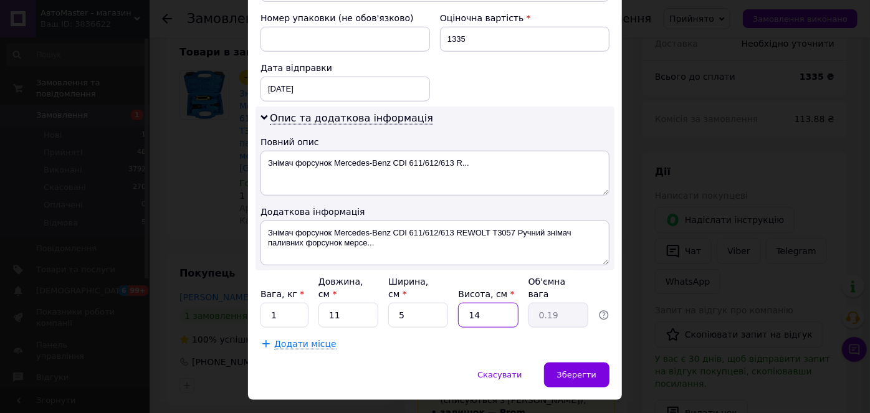 The image size is (870, 413). I want to click on div: Дата відправки, so click(345, 68).